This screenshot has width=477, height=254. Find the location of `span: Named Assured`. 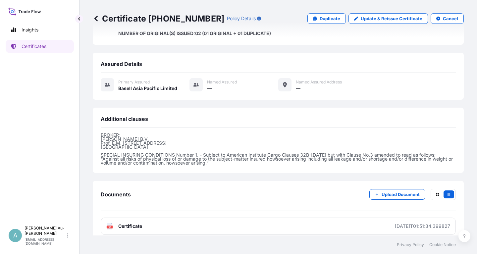

span: Named Assured is located at coordinates (222, 82).